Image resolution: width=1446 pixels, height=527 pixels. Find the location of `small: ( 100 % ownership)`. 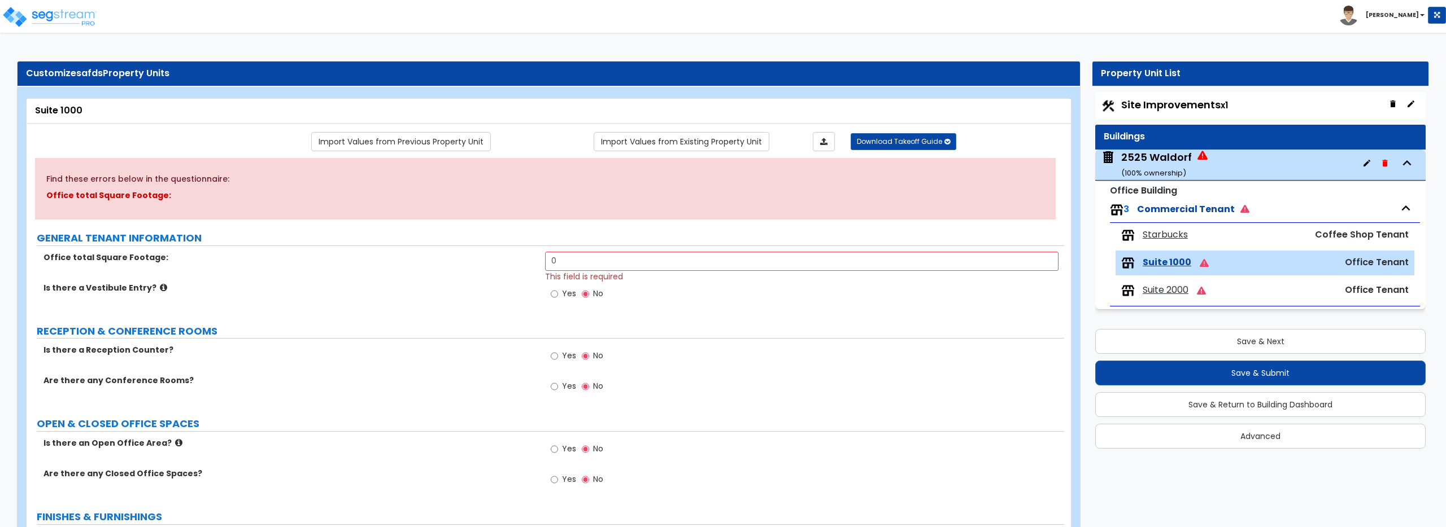

small: ( 100 % ownership) is located at coordinates (1153, 173).